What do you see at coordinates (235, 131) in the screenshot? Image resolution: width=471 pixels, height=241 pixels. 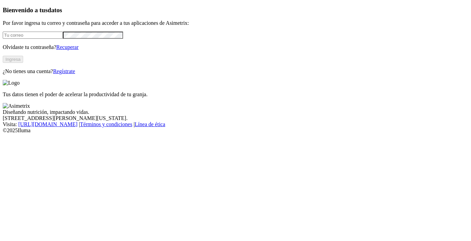 I see `div: © 2025 Iluma` at bounding box center [235, 131].